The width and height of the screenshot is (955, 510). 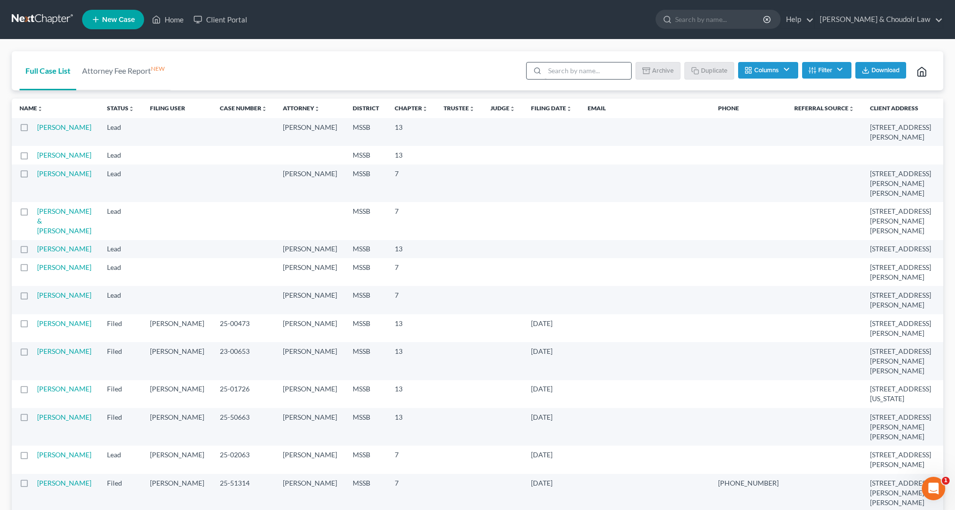 What do you see at coordinates (905, 108) in the screenshot?
I see `th: Client Address` at bounding box center [905, 108].